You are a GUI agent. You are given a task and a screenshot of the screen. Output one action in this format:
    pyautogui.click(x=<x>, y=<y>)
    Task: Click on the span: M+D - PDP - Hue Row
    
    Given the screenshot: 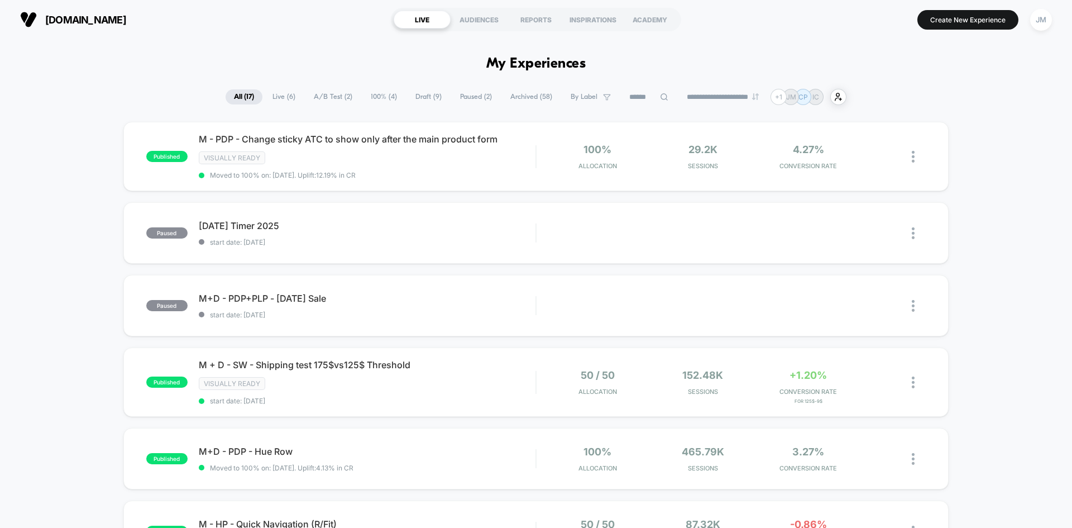 What is the action you would take?
    pyautogui.click(x=367, y=451)
    